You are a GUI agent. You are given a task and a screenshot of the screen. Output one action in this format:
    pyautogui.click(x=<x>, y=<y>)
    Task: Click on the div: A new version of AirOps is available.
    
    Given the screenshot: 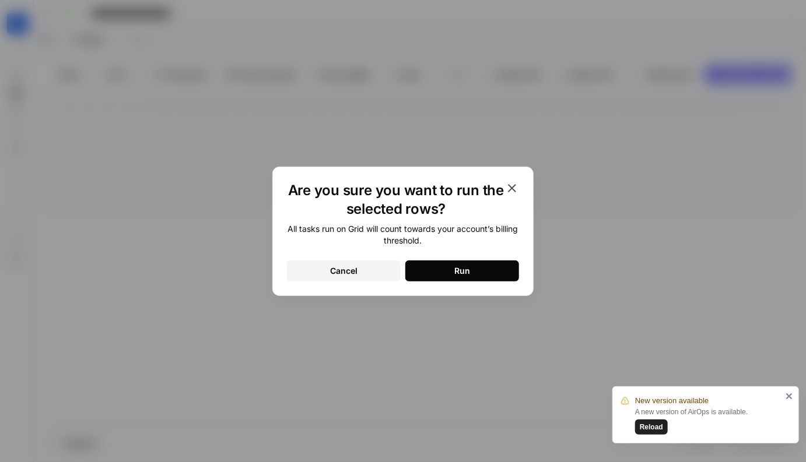 What is the action you would take?
    pyautogui.click(x=708, y=421)
    